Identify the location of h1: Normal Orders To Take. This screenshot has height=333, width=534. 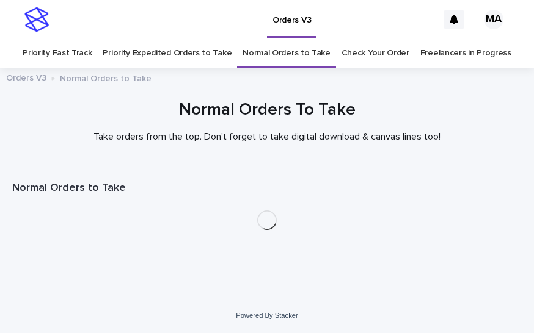
(267, 110).